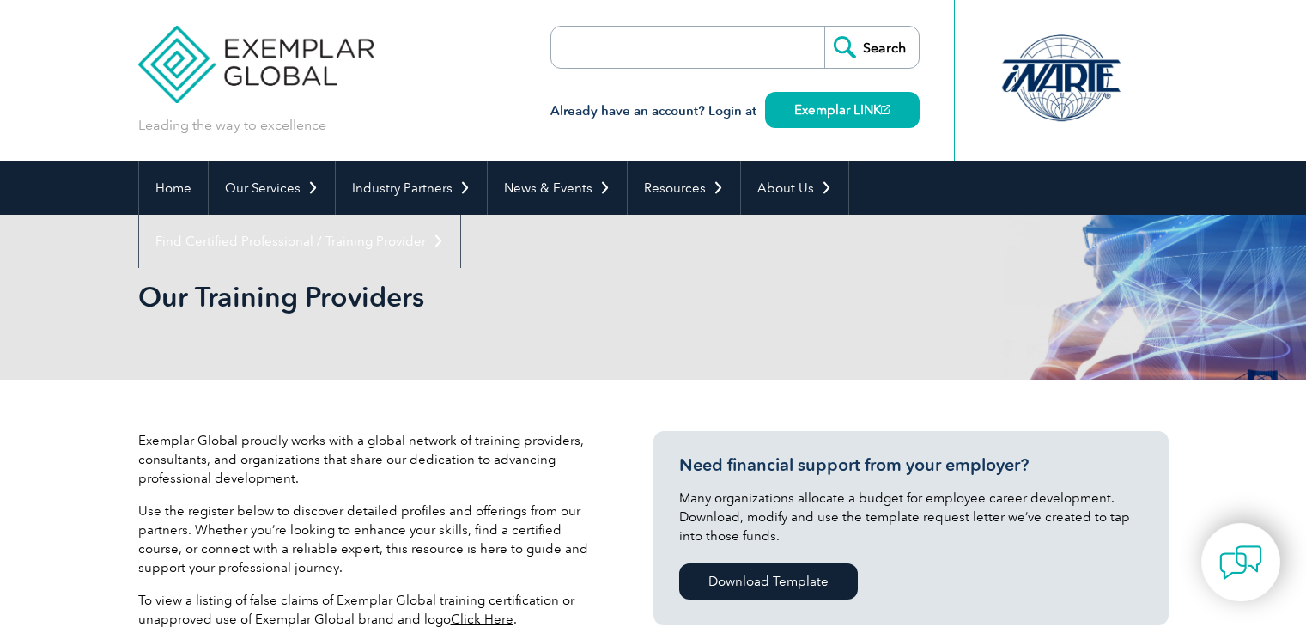 Image resolution: width=1306 pixels, height=627 pixels. What do you see at coordinates (232, 125) in the screenshot?
I see `p: Leading the way to excellence` at bounding box center [232, 125].